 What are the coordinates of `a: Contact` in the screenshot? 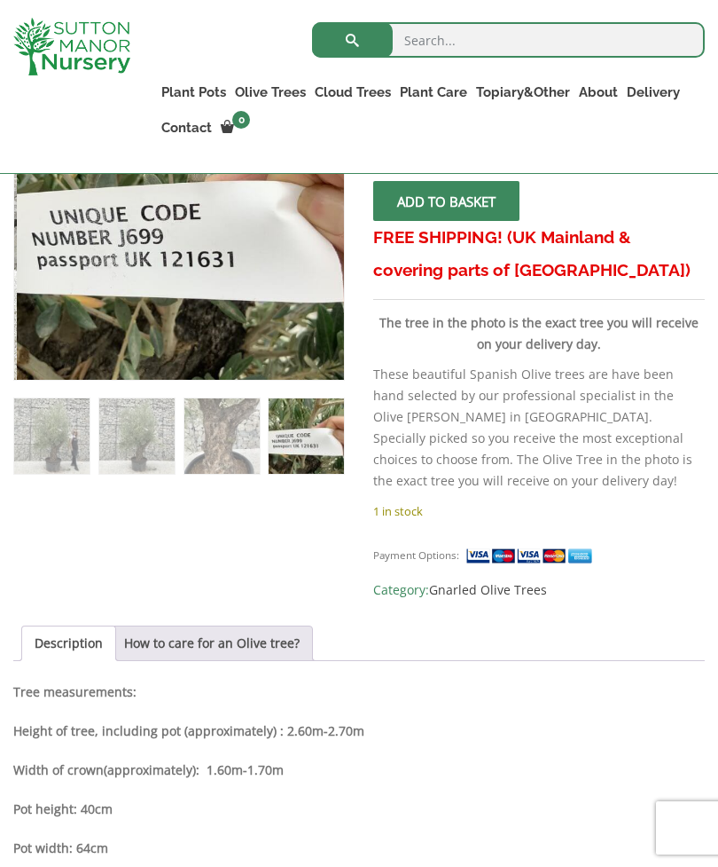 It's located at (186, 128).